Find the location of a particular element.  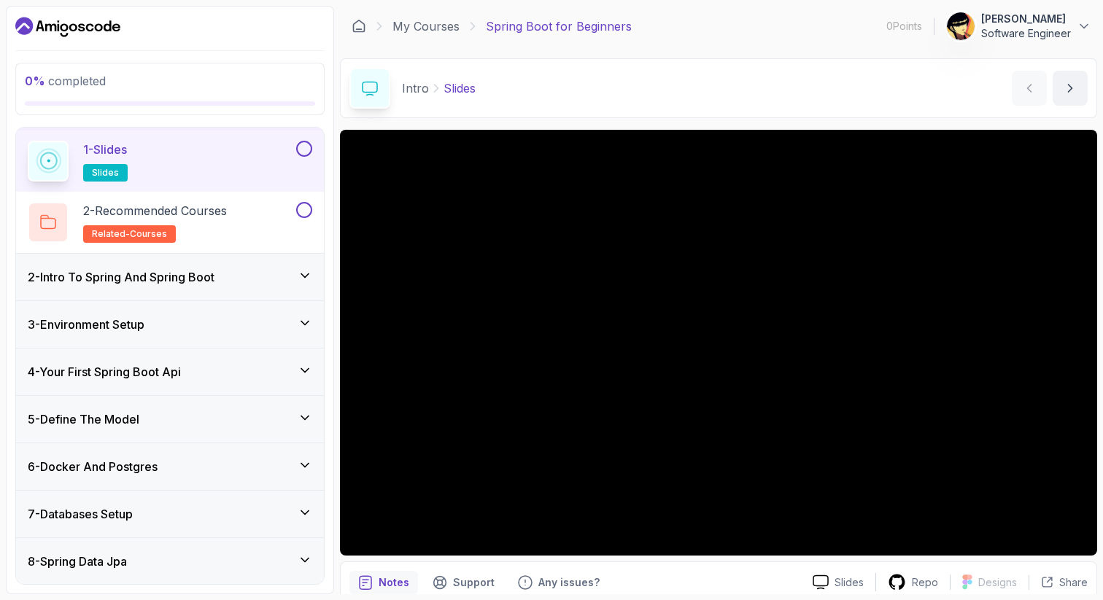

span: 0 % is located at coordinates (35, 81).